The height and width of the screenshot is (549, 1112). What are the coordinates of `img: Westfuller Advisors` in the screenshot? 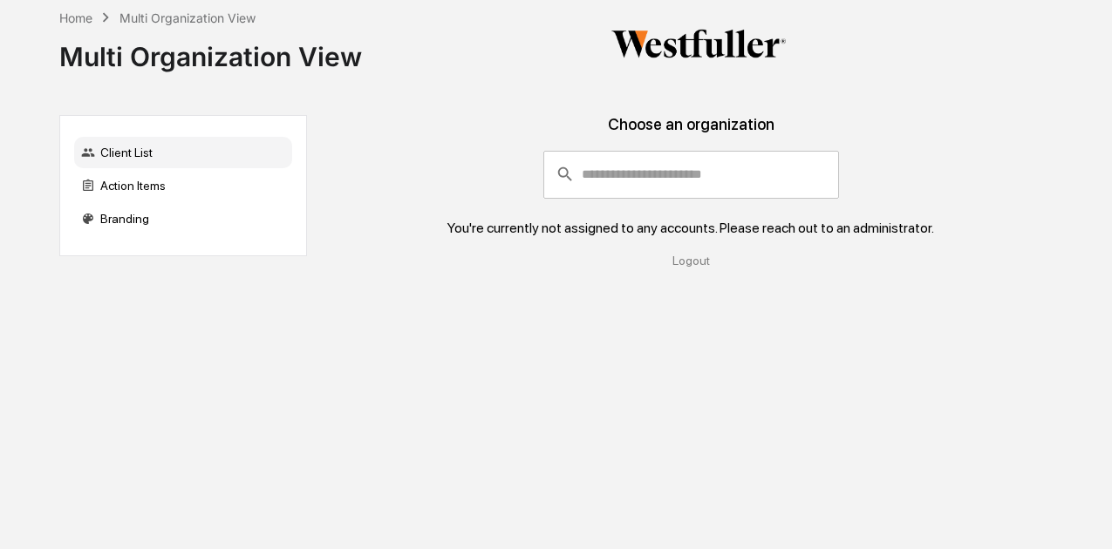 It's located at (698, 43).